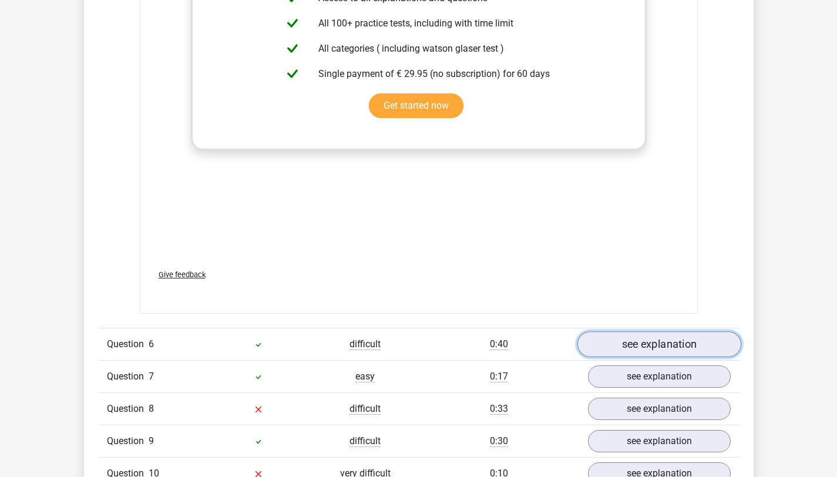  I want to click on a: Get started now, so click(416, 106).